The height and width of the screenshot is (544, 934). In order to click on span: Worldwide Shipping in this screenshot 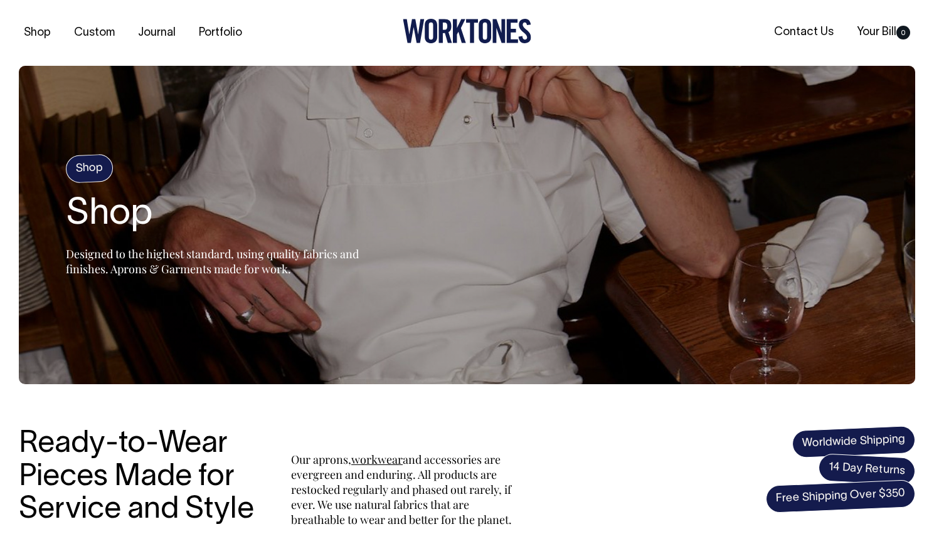, I will do `click(853, 442)`.